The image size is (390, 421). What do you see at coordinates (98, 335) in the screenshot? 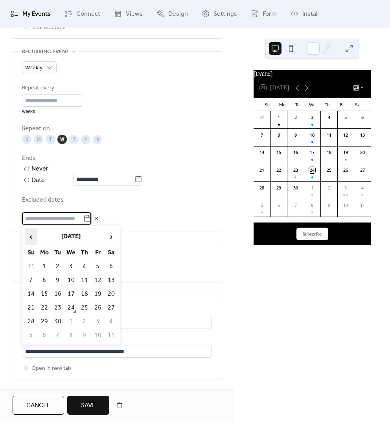
I see `td: 10` at bounding box center [98, 335].